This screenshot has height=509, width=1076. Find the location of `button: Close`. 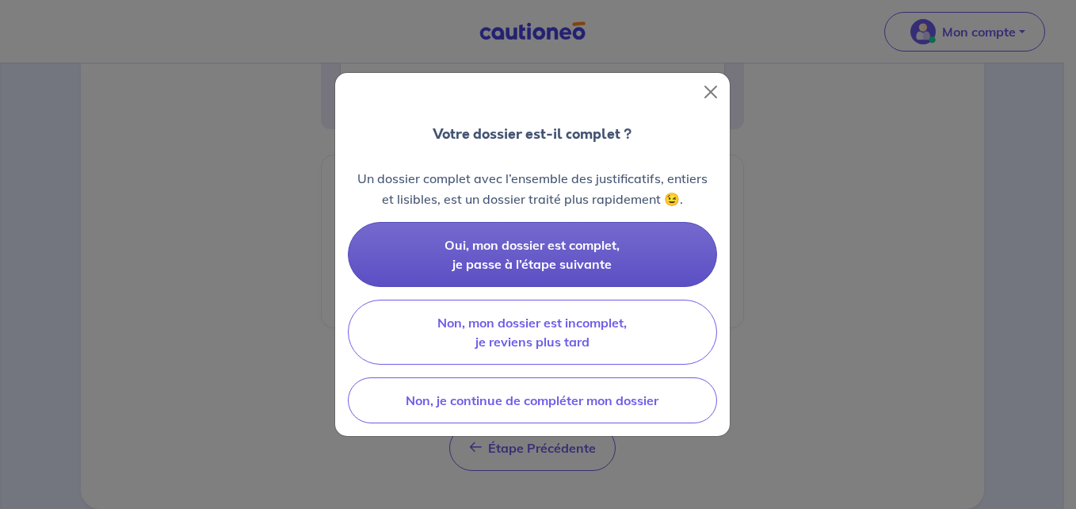

button: Close is located at coordinates (710, 92).